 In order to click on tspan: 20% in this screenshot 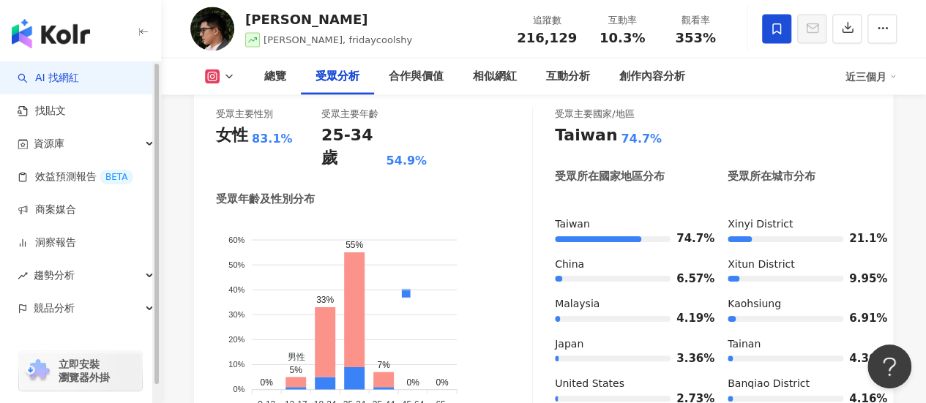, I will do `click(236, 340)`.